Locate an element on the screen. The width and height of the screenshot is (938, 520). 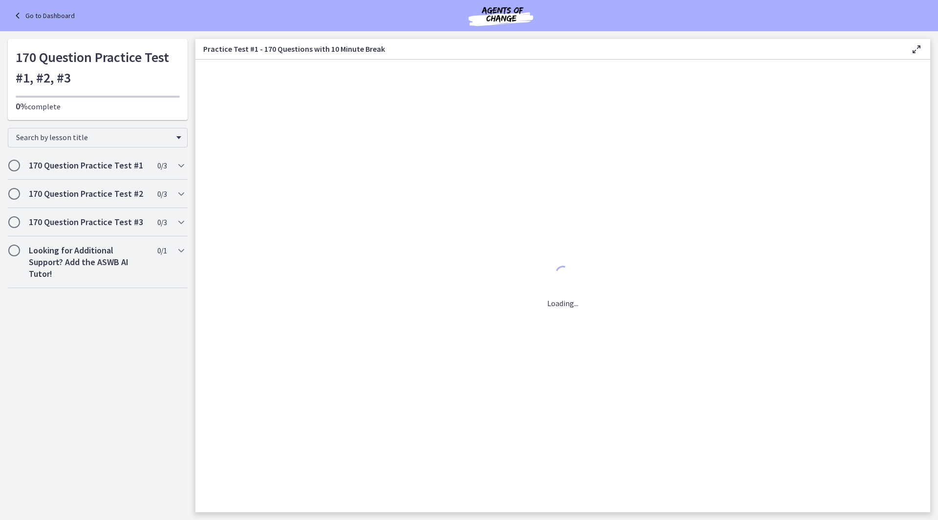
p: Loading... is located at coordinates (563, 303).